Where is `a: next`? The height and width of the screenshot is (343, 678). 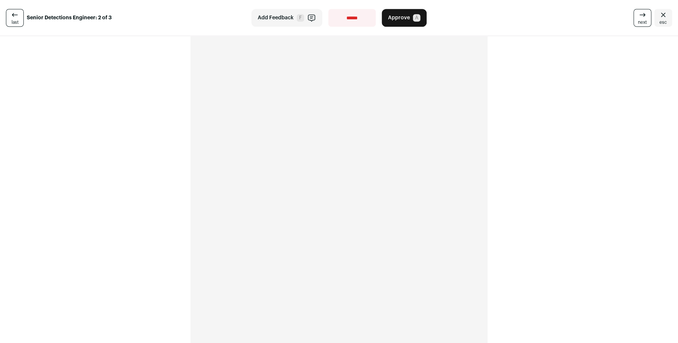 a: next is located at coordinates (642, 18).